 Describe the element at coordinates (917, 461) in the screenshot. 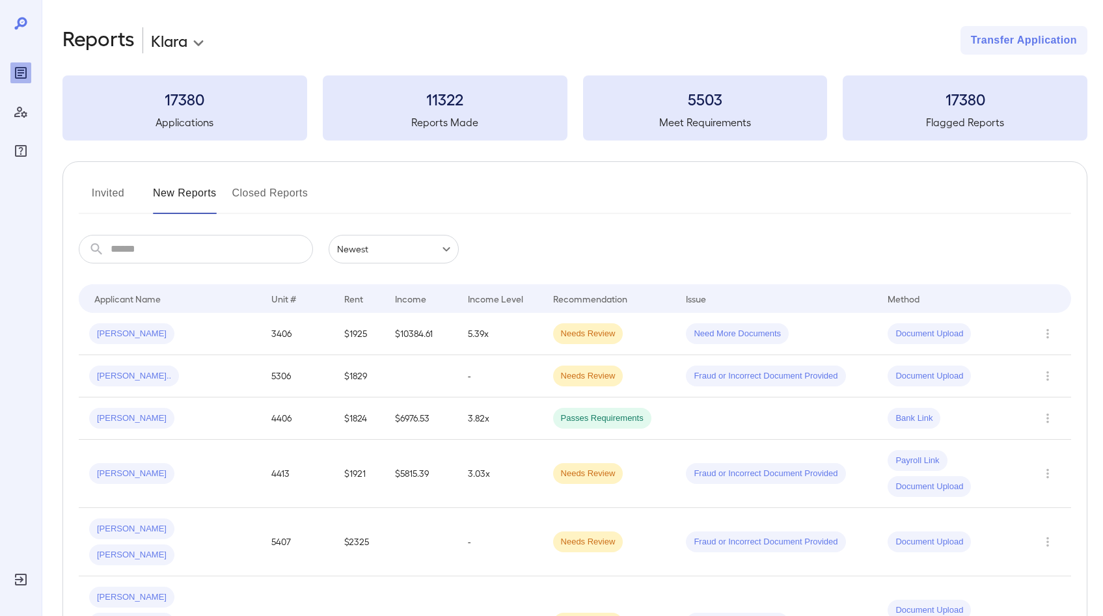

I see `span: Payroll Link` at that location.